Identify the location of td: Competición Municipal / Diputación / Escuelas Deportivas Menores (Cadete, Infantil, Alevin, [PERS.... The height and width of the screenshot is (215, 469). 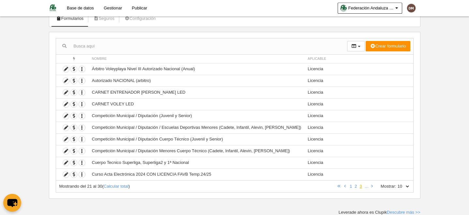
(196, 128).